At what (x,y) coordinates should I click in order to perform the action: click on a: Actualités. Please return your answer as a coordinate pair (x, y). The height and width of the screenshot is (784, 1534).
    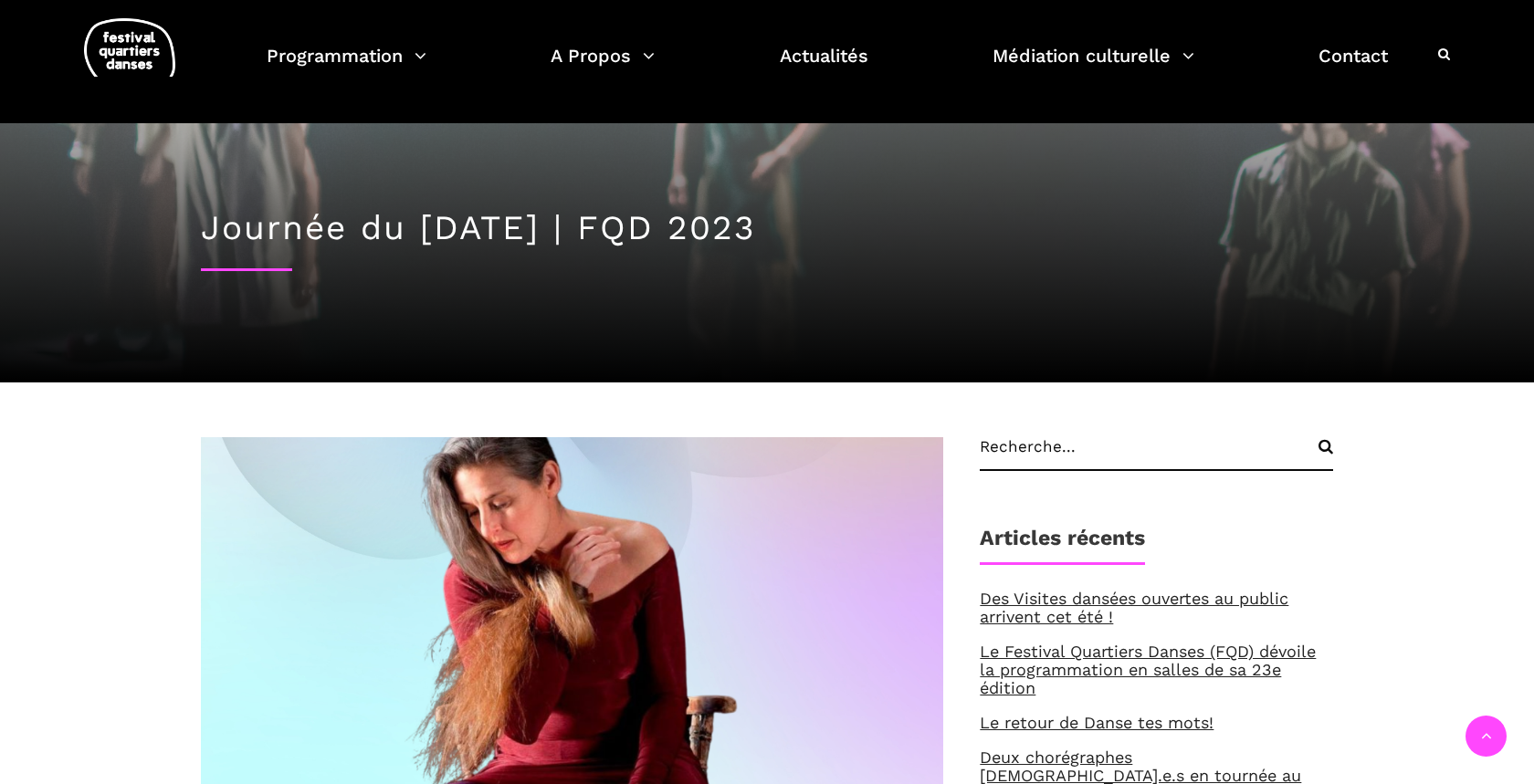
    Looking at the image, I should click on (824, 66).